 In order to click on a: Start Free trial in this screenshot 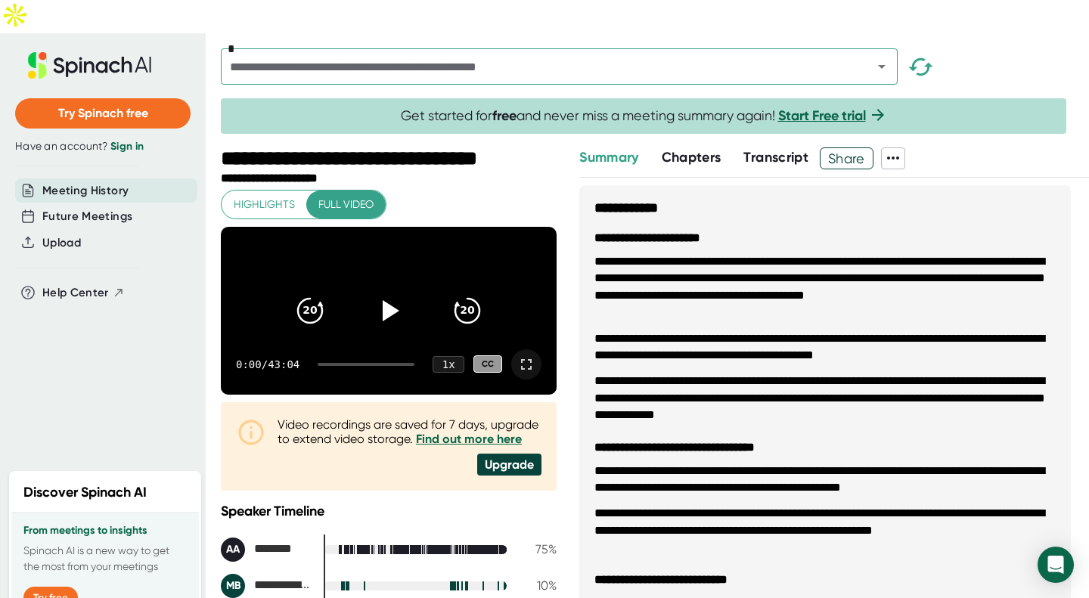, I will do `click(822, 116)`.